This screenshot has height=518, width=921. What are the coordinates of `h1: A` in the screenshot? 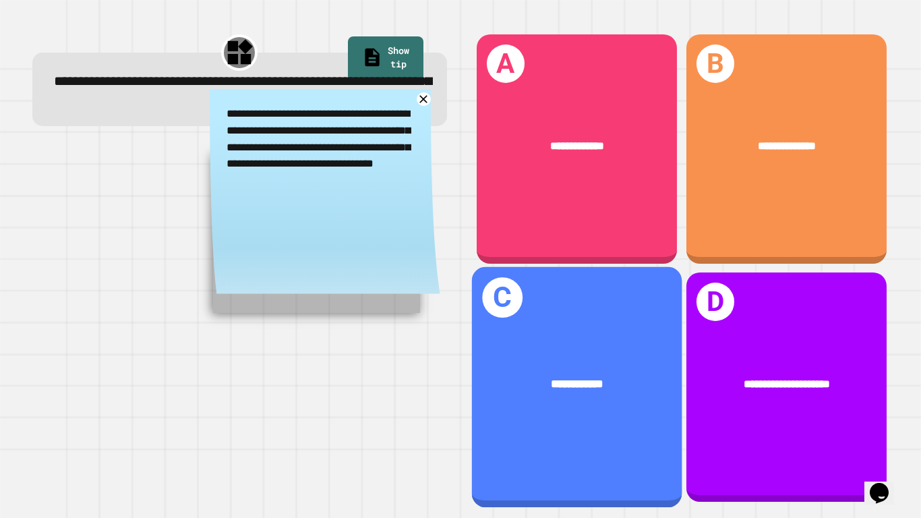 It's located at (505, 63).